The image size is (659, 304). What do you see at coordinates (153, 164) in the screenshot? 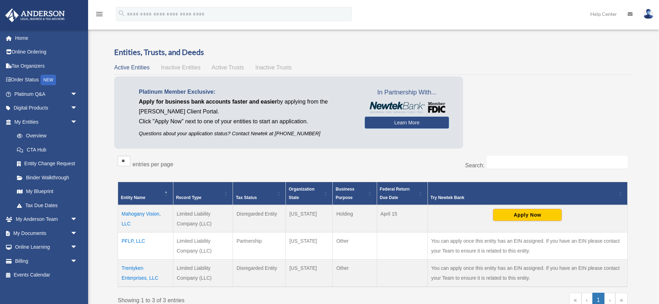
I see `label: entries per page` at bounding box center [153, 164].